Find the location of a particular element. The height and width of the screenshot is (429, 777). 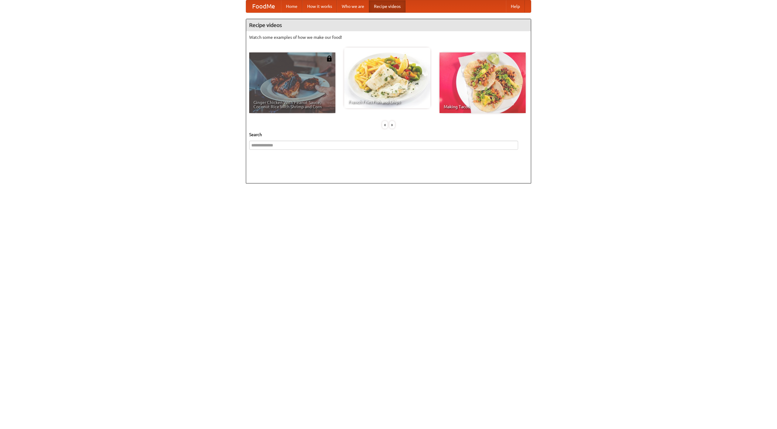

span: Making Tacos is located at coordinates (482, 107).